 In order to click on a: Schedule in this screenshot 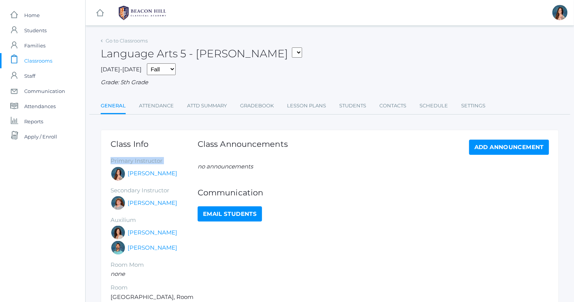, I will do `click(434, 106)`.